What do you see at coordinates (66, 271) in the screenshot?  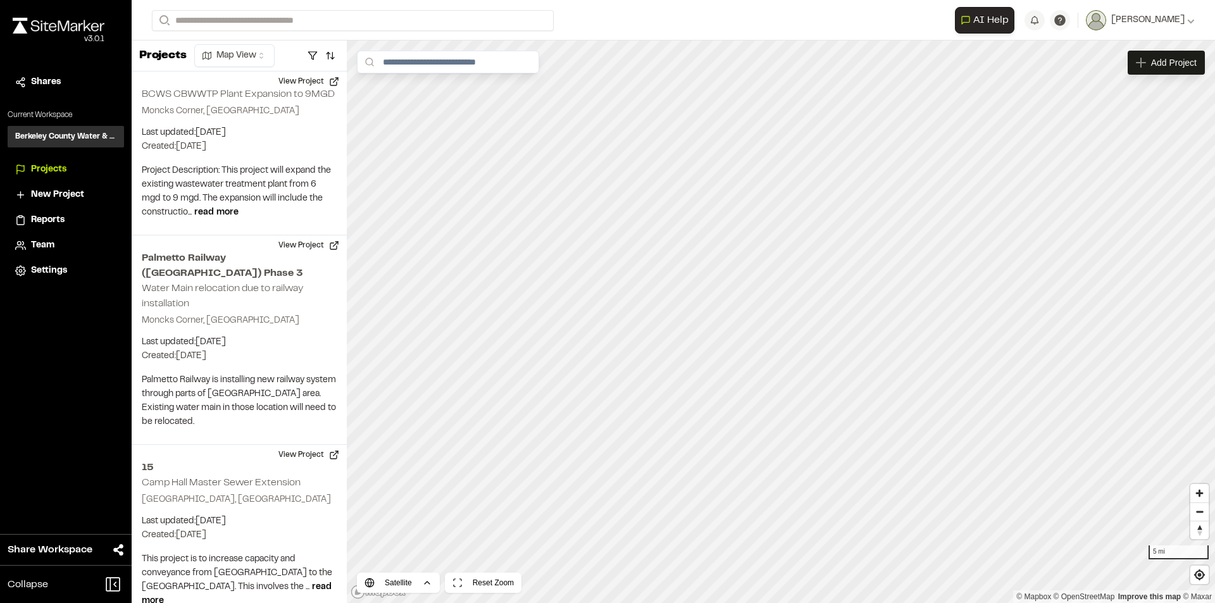 I see `a: Settings` at bounding box center [66, 271].